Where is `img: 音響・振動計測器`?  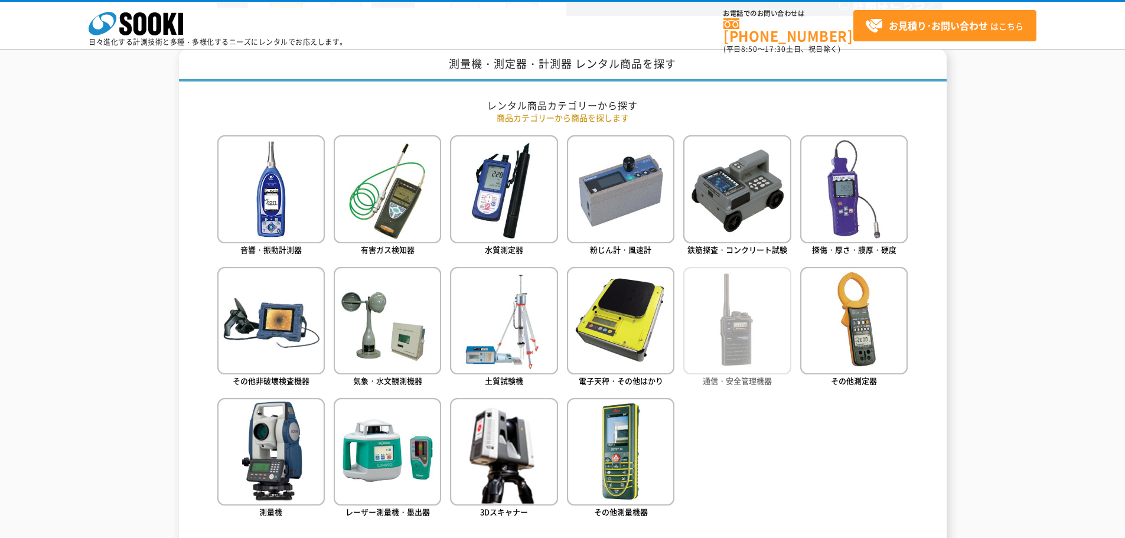 img: 音響・振動計測器 is located at coordinates (271, 189).